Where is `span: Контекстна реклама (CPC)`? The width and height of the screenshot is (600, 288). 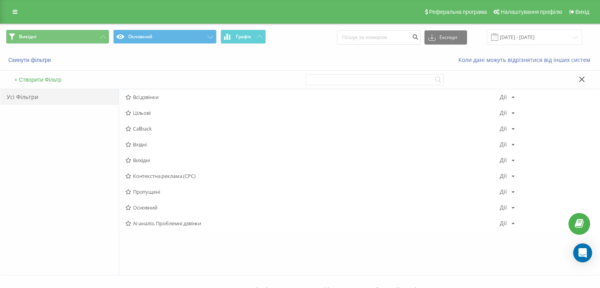 span: Контекстна реклама (CPC) is located at coordinates (312, 176).